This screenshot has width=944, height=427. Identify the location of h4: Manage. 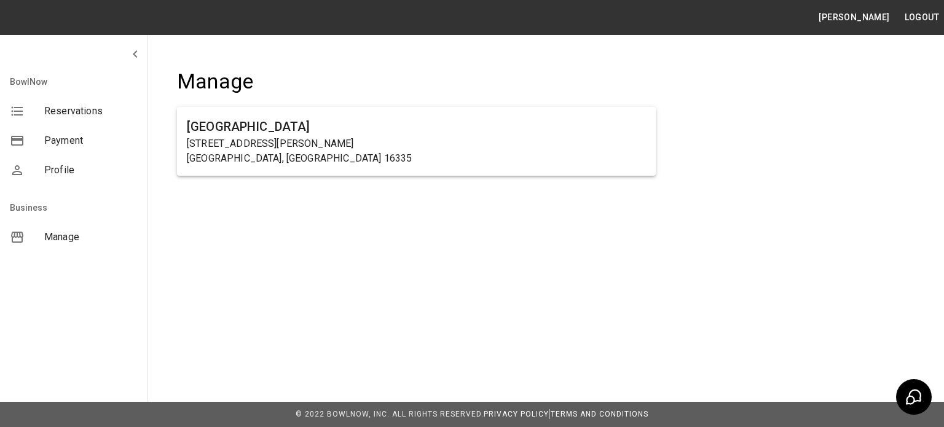
(416, 82).